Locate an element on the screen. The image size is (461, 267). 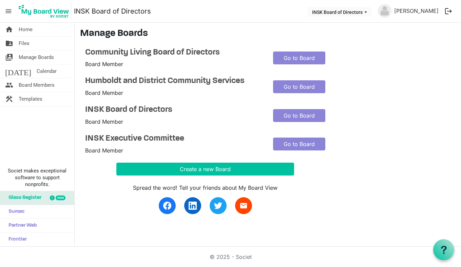
span: construction is located at coordinates (9, 99).